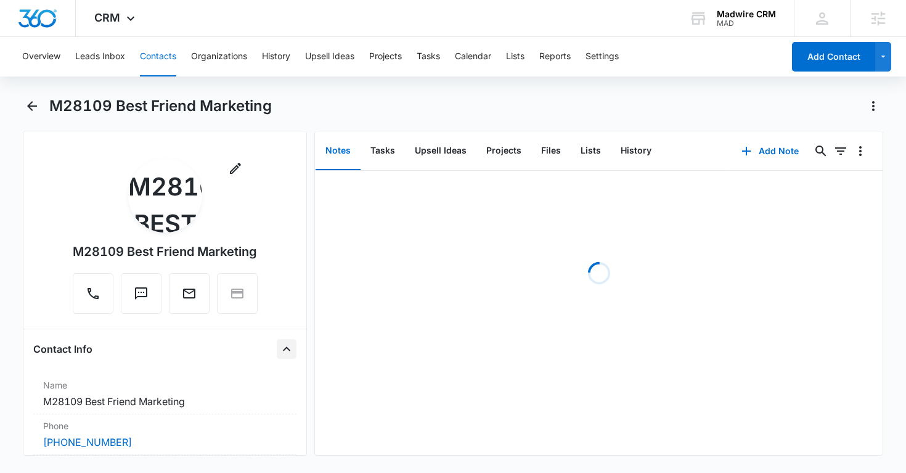 The height and width of the screenshot is (473, 906). Describe the element at coordinates (746, 23) in the screenshot. I see `div: account id` at that location.